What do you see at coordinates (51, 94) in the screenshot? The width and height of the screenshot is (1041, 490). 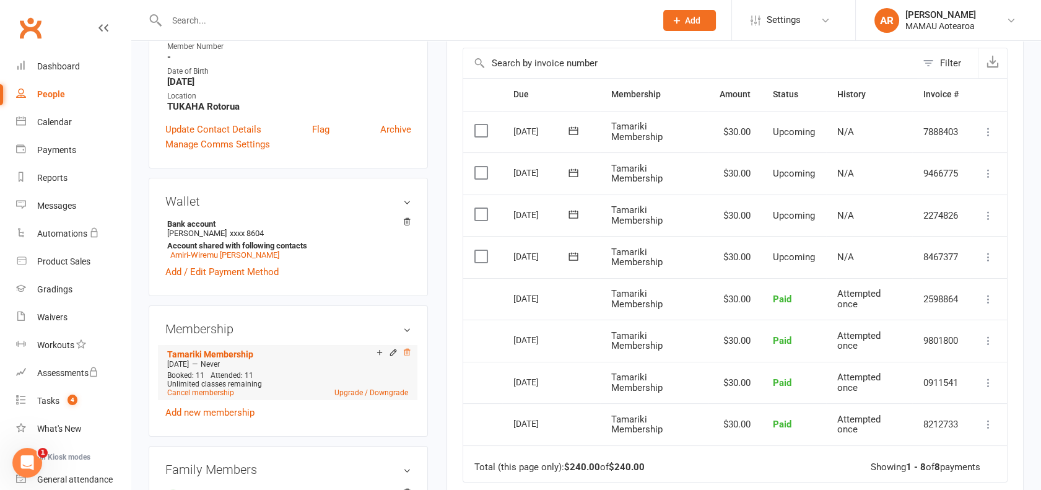 I see `div: People` at bounding box center [51, 94].